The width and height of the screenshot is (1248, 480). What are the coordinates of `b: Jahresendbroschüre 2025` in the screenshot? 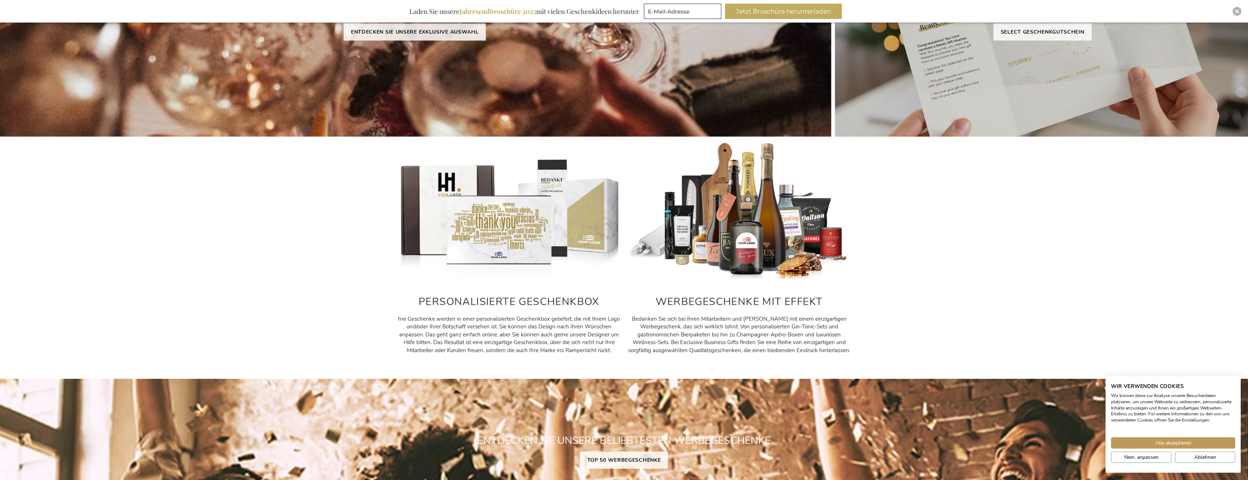 It's located at (498, 11).